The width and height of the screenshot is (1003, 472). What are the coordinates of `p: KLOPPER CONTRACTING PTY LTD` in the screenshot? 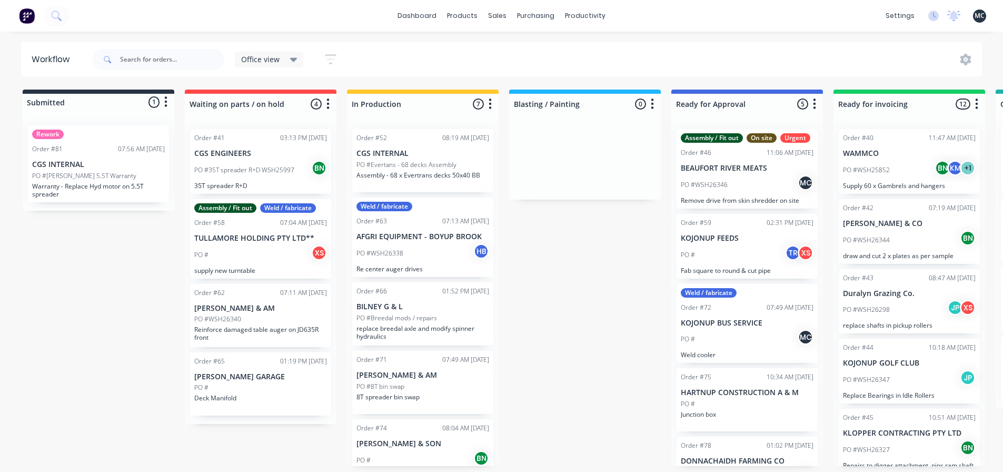 It's located at (910, 433).